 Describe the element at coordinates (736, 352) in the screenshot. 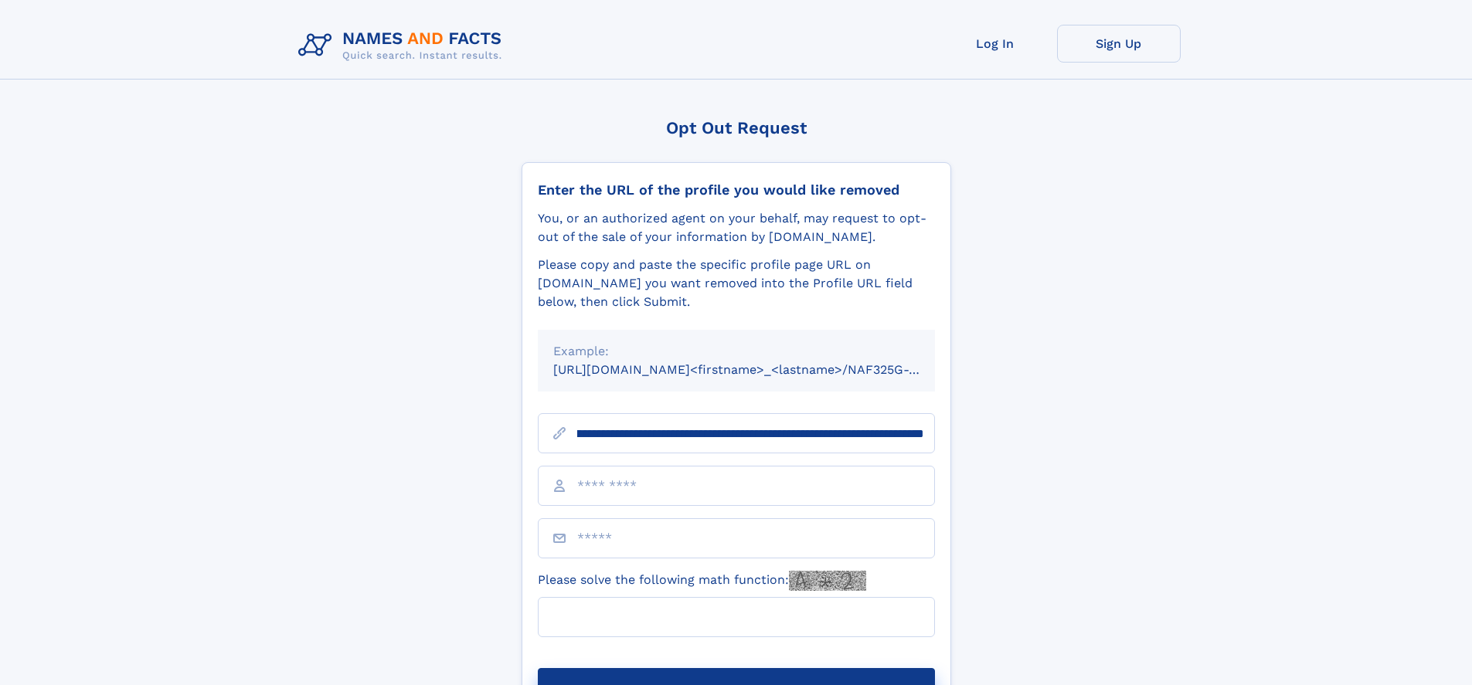

I see `div: Example:` at that location.